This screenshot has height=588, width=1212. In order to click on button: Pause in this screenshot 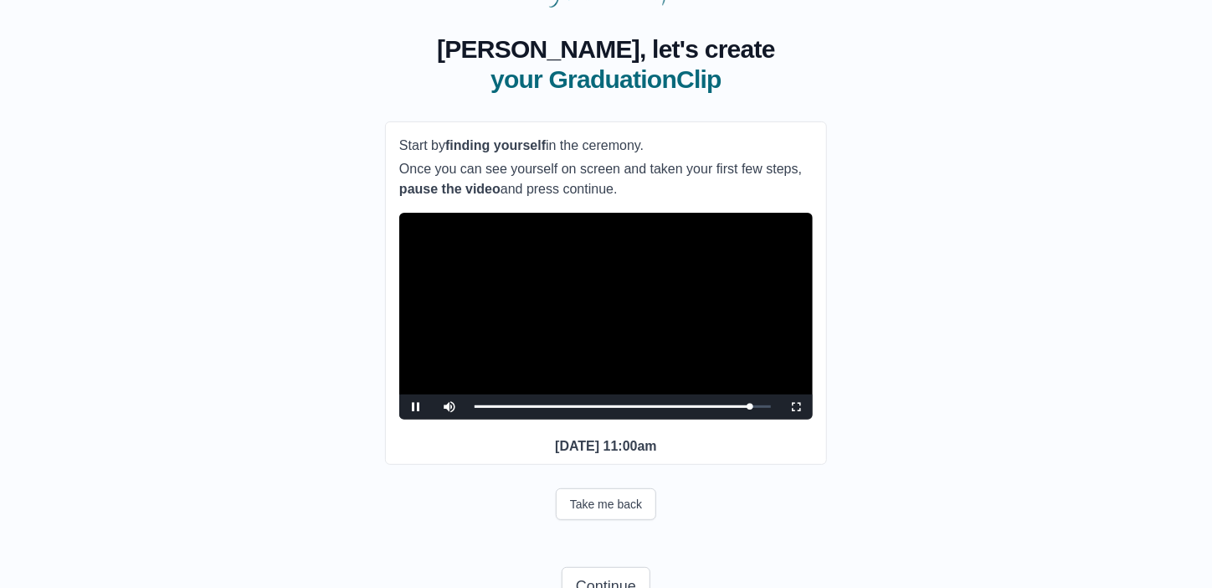, I will do `click(416, 407)`.